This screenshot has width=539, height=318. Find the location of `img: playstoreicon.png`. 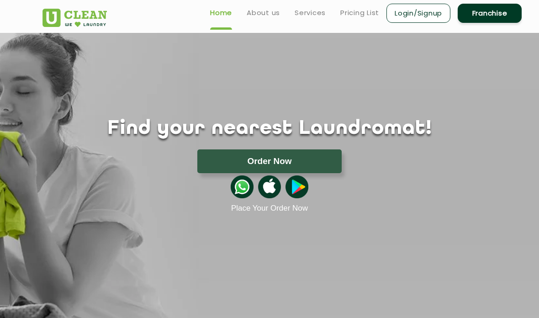

img: playstoreicon.png is located at coordinates (297, 187).